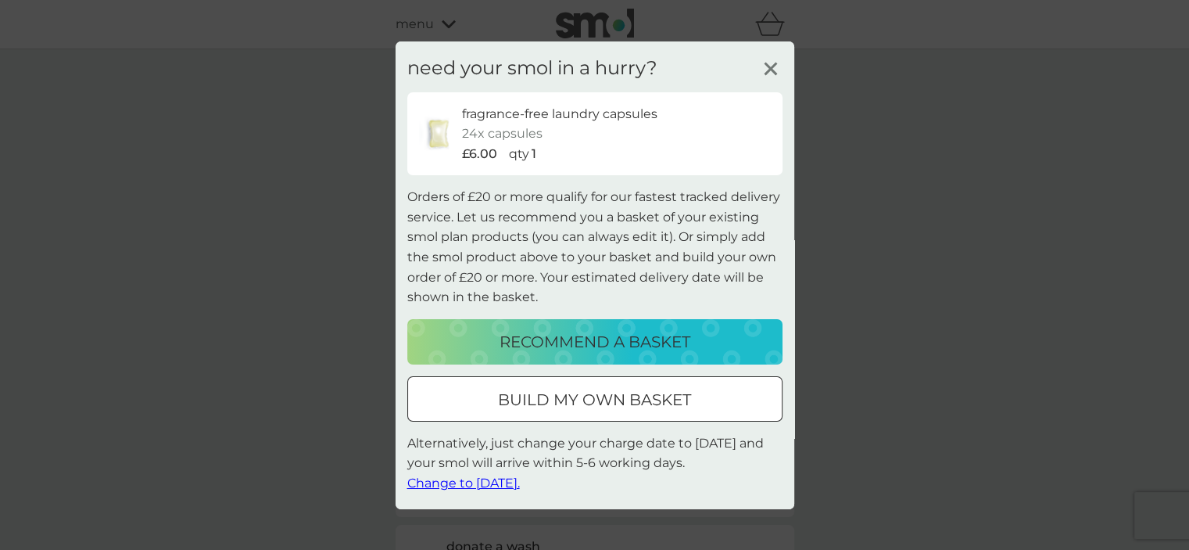  What do you see at coordinates (532, 67) in the screenshot?
I see `h3: need your smol in a hurry?` at bounding box center [532, 67].